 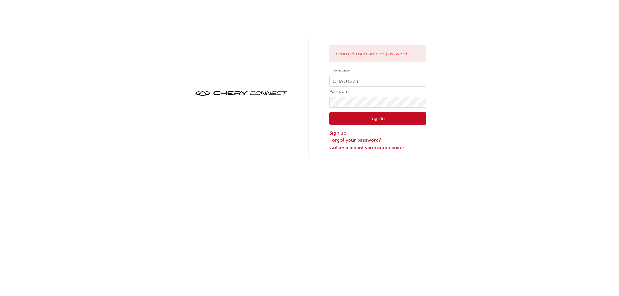 What do you see at coordinates (378, 92) in the screenshot?
I see `label: Password` at bounding box center [378, 92].